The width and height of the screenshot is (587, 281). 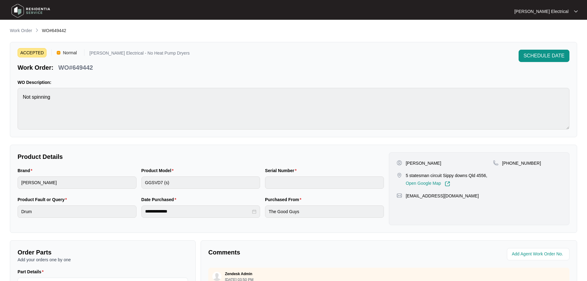 I want to click on span: Normal, so click(x=70, y=53).